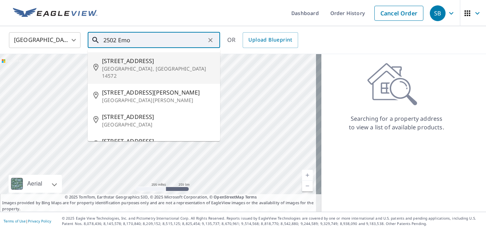  Describe the element at coordinates (397, 123) in the screenshot. I see `p: Searching for a property address to view a list of available products.` at that location.